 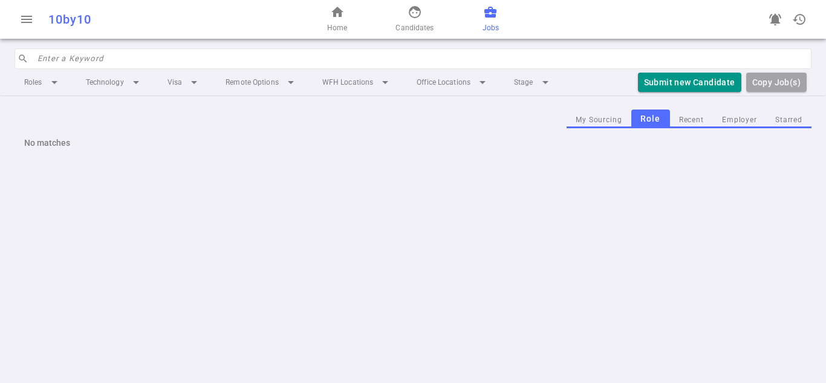 What do you see at coordinates (491, 19) in the screenshot?
I see `a: Jobs` at bounding box center [491, 19].